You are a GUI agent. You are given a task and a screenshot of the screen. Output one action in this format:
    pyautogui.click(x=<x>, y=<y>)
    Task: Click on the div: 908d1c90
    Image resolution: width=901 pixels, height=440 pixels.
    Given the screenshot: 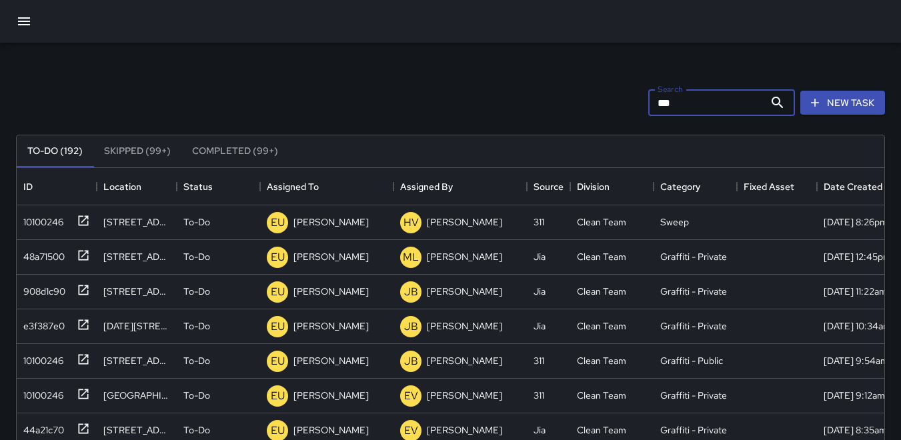 What is the action you would take?
    pyautogui.click(x=41, y=289)
    